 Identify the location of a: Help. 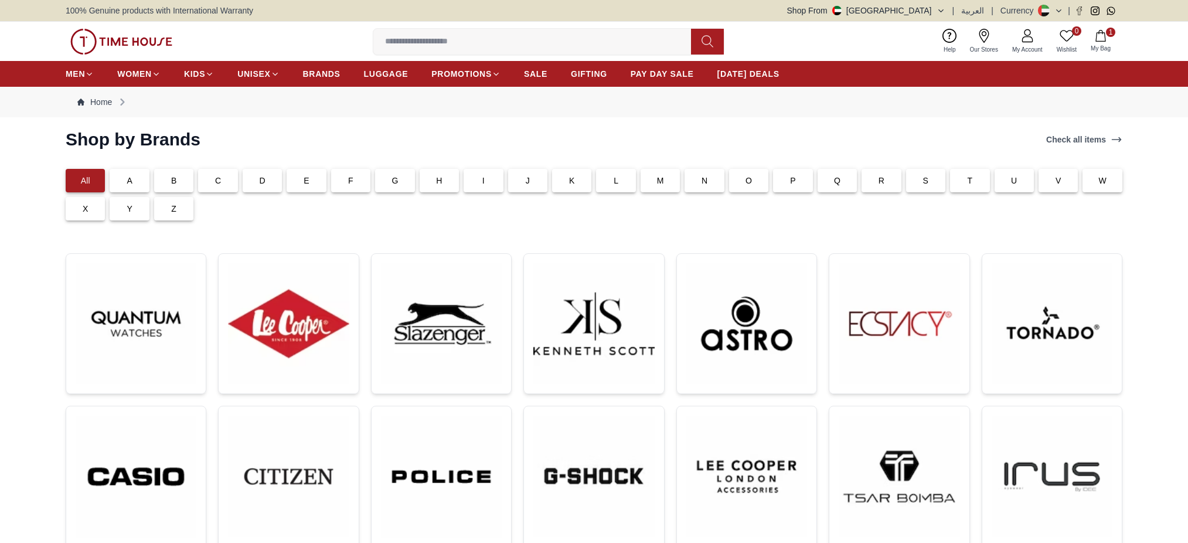
(950, 41).